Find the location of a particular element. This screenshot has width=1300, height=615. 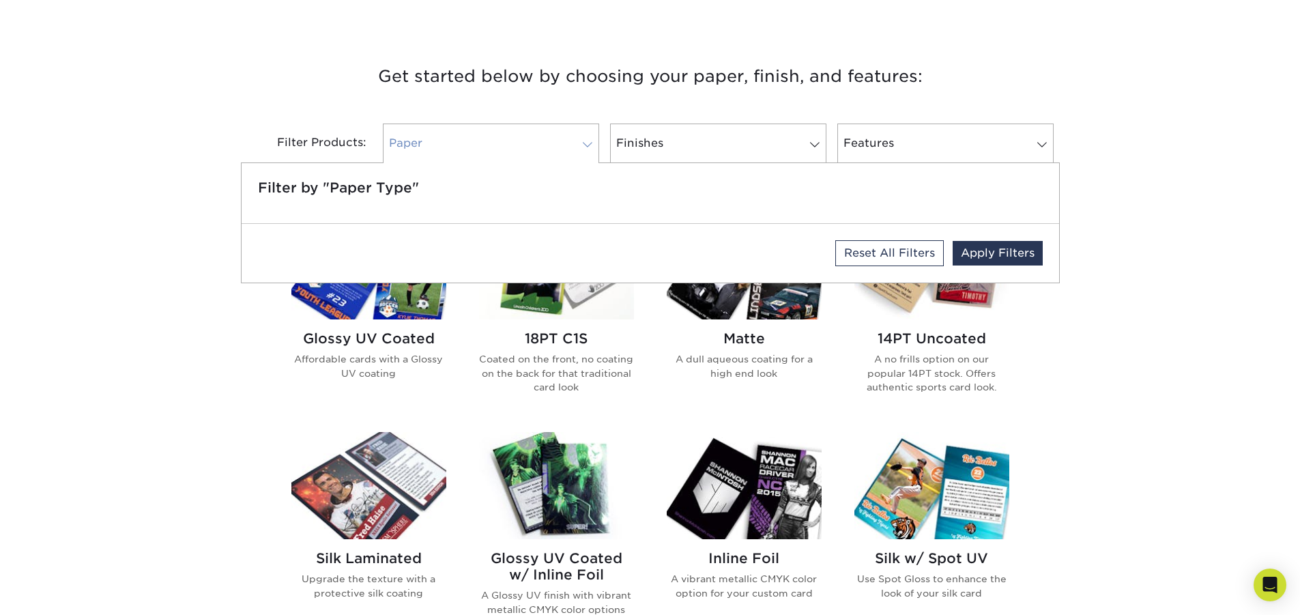

h2: Silk w/ Spot UV is located at coordinates (932, 558).